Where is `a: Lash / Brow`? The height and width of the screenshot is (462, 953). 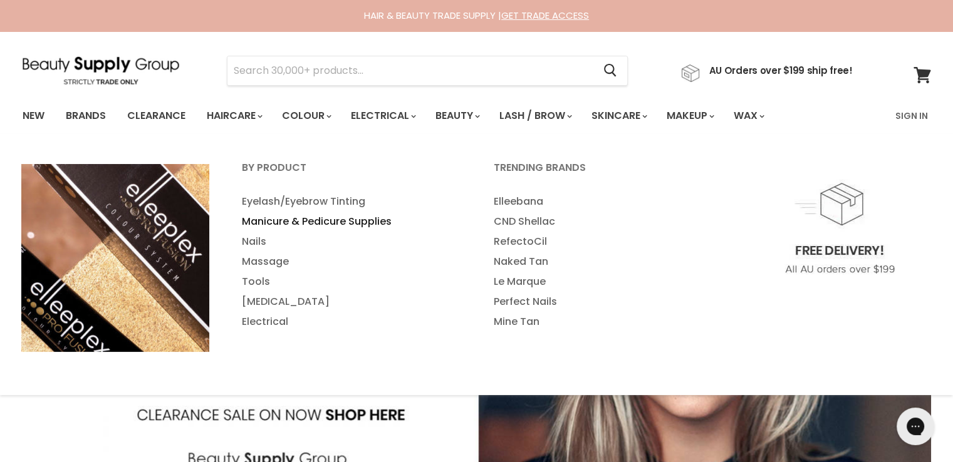 a: Lash / Brow is located at coordinates (535, 116).